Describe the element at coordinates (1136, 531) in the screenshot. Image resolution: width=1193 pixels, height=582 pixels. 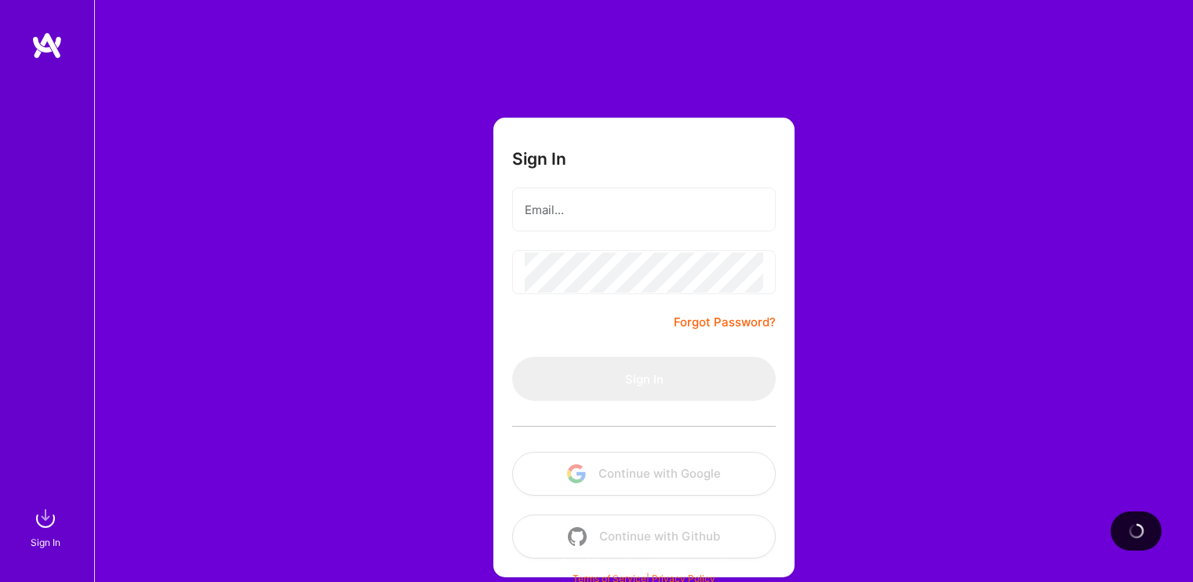
I see `img: loading` at that location.